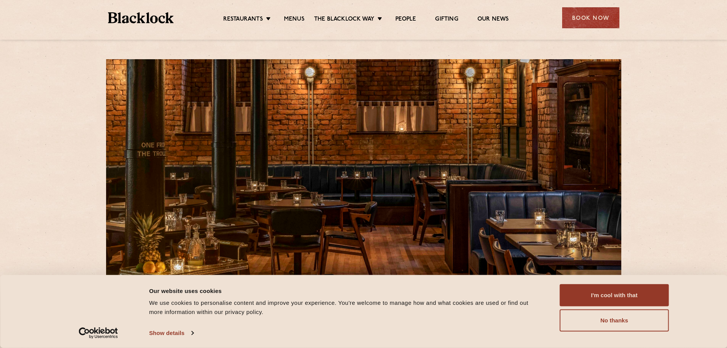  What do you see at coordinates (346, 290) in the screenshot?
I see `div: Our website uses cookies` at bounding box center [346, 290].